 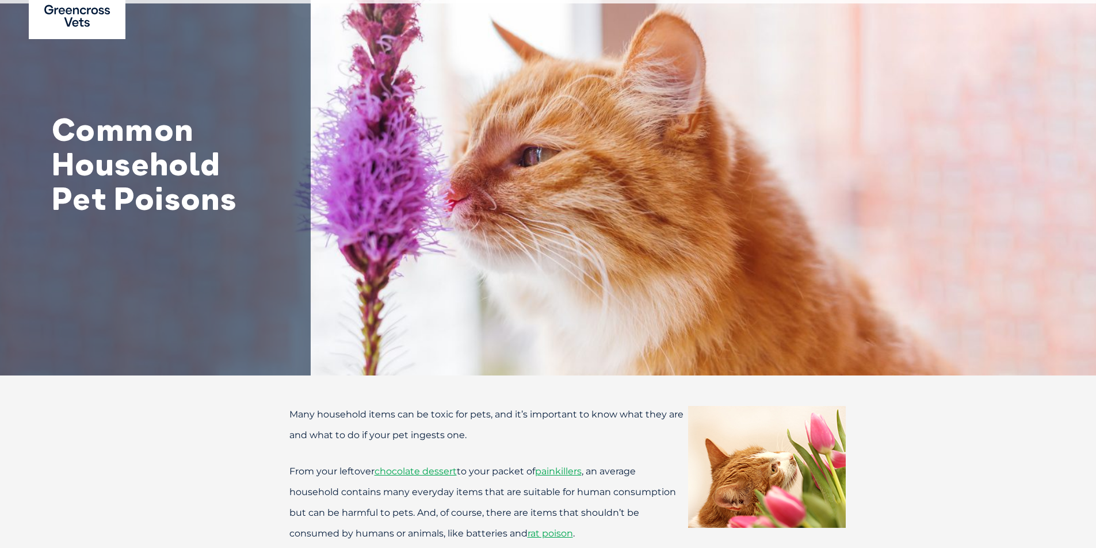 What do you see at coordinates (332, 471) in the screenshot?
I see `span: From your leftover` at bounding box center [332, 471].